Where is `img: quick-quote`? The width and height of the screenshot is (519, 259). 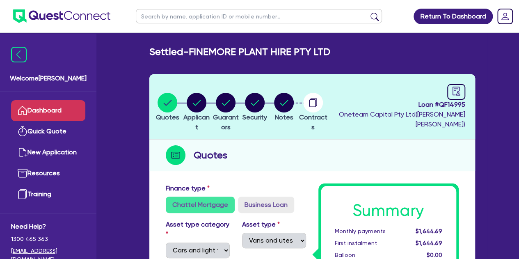 img: quick-quote is located at coordinates (23, 131).